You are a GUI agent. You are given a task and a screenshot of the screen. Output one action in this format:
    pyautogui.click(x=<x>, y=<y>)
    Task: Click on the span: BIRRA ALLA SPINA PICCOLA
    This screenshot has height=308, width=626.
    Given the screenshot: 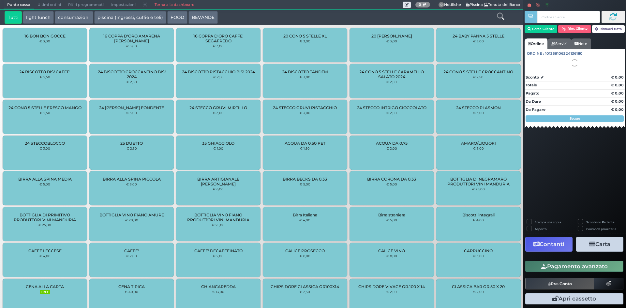 What is the action you would take?
    pyautogui.click(x=132, y=179)
    